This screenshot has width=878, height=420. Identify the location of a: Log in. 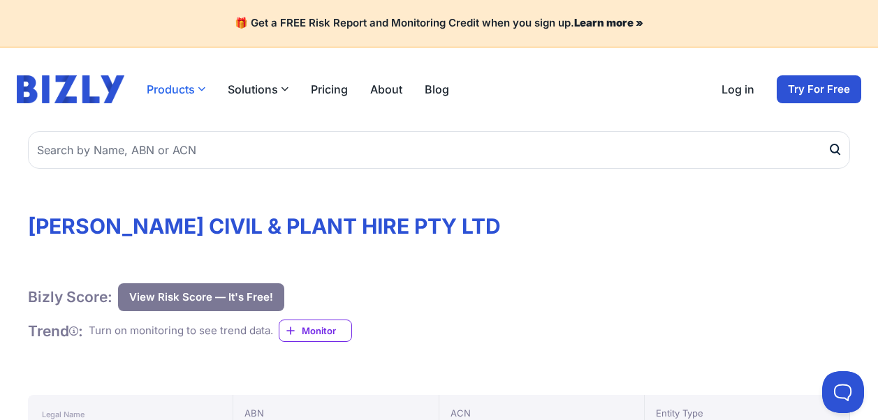
(737, 89).